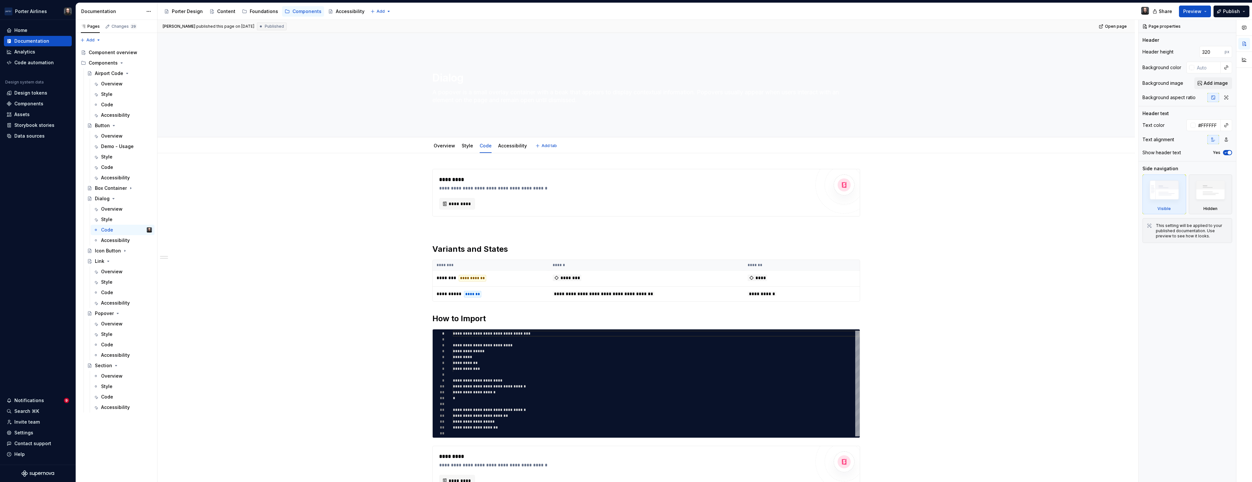  I want to click on div: Foundations, so click(264, 11).